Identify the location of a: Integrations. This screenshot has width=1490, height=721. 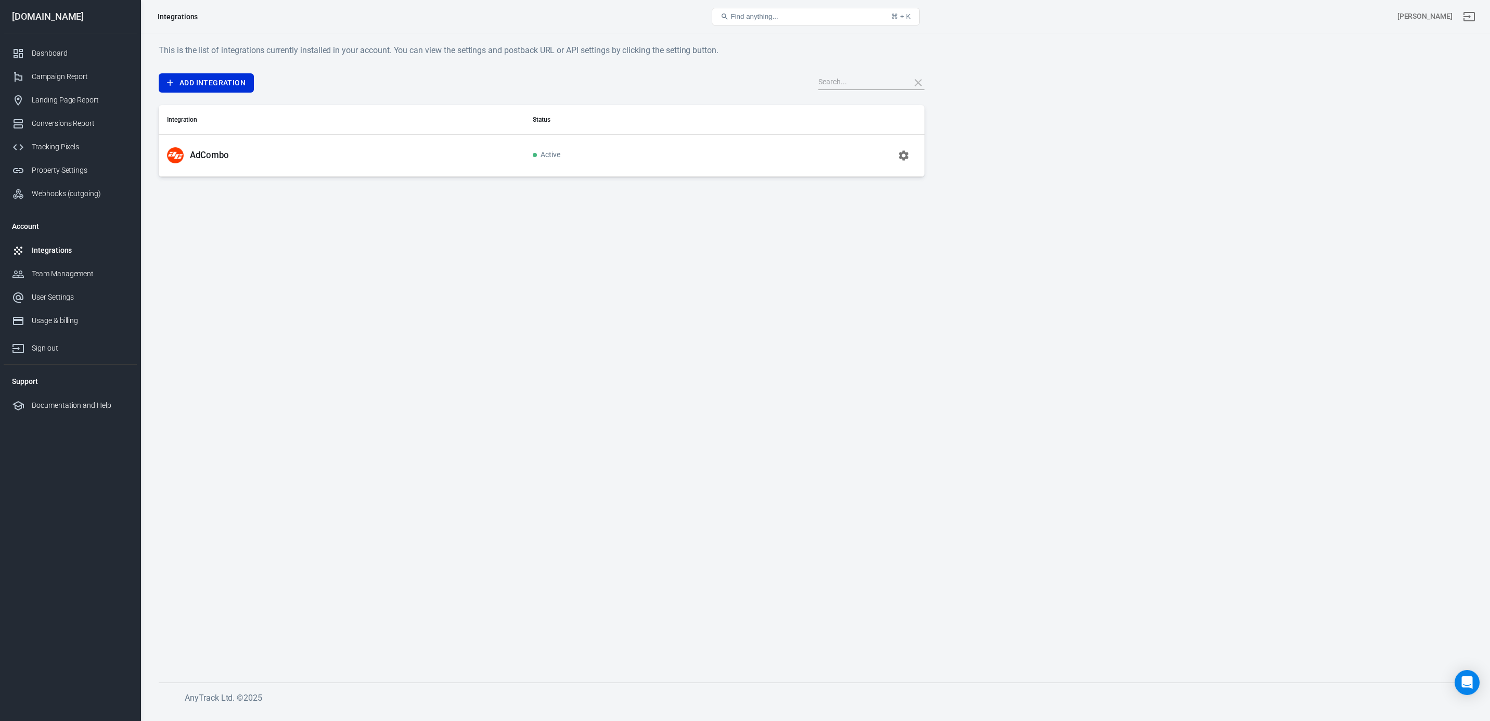
(70, 250).